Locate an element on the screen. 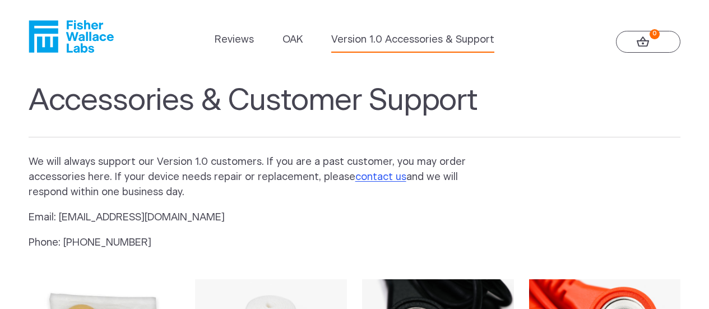 This screenshot has height=309, width=709. a: Fisher Wallace is located at coordinates (71, 36).